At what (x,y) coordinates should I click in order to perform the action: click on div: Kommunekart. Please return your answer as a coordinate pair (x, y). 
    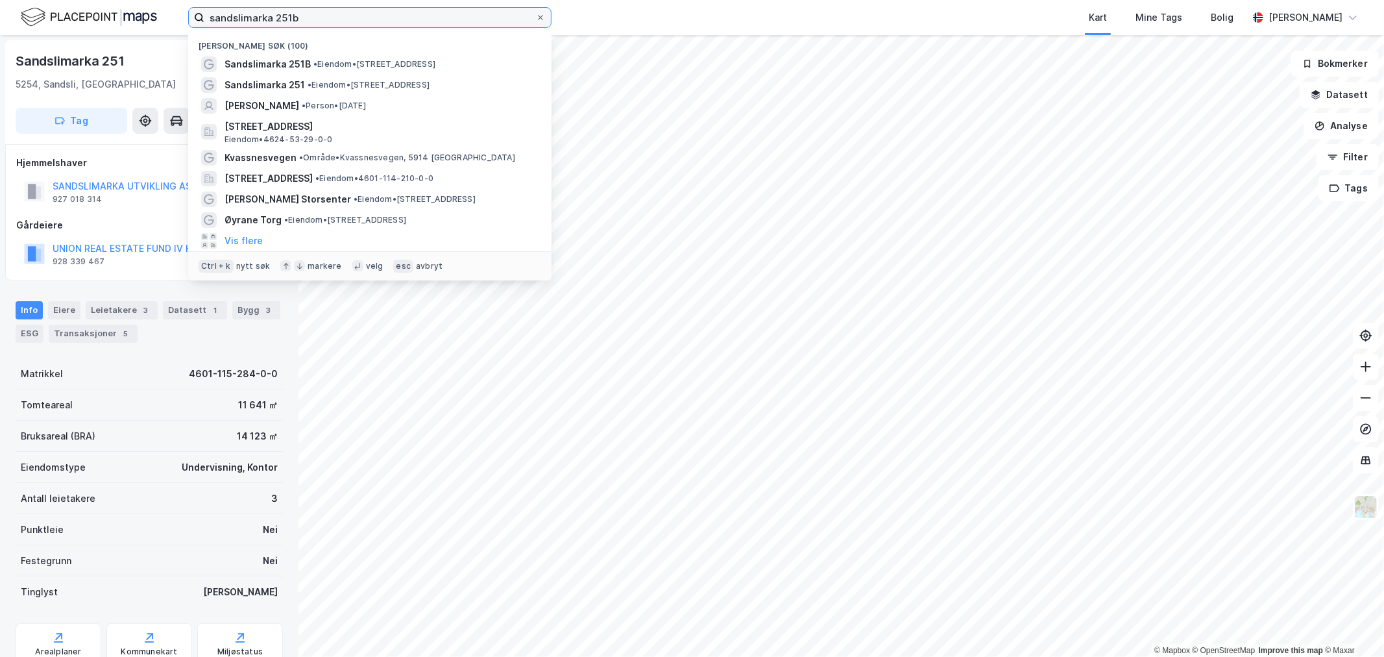
    Looking at the image, I should click on (149, 652).